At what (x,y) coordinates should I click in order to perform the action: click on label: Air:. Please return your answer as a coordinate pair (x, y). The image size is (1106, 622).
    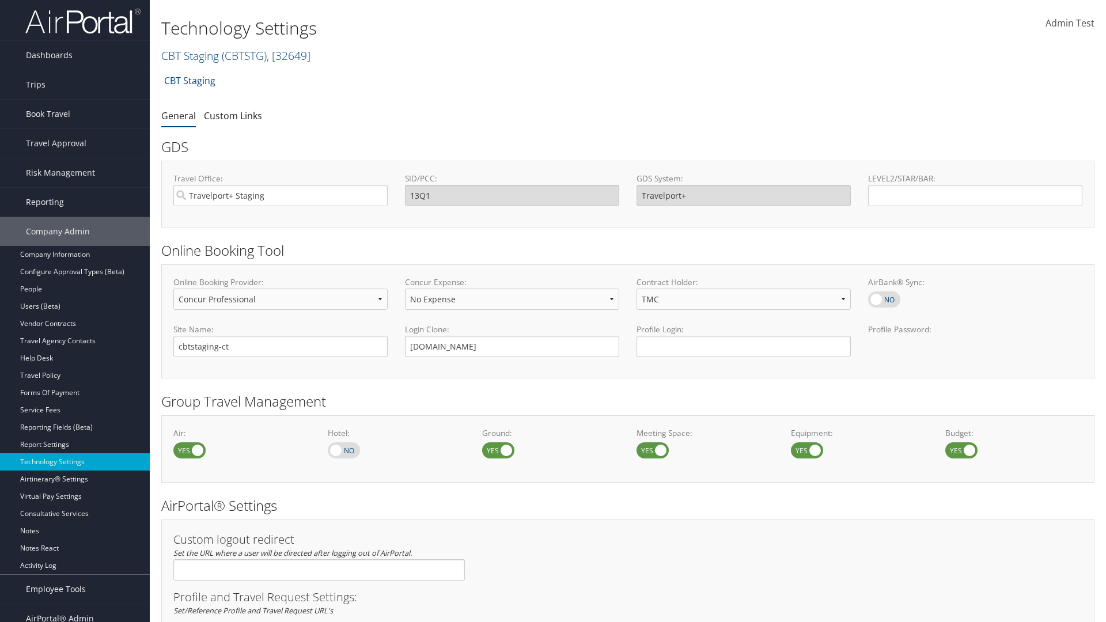
    Looking at the image, I should click on (242, 433).